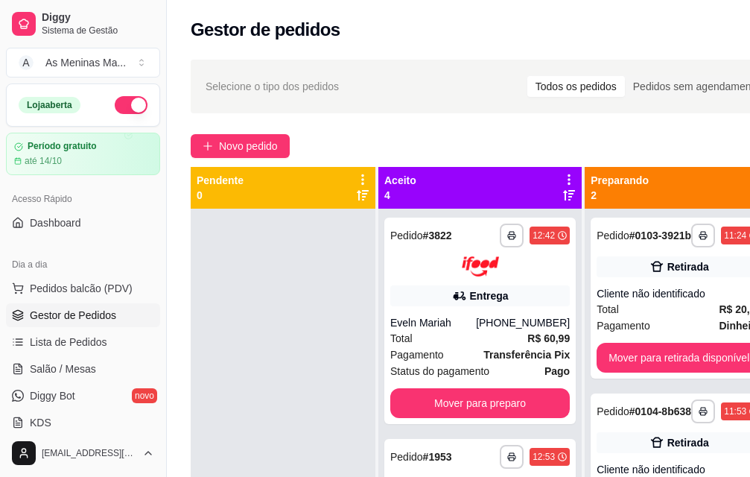 Image resolution: width=750 pixels, height=477 pixels. What do you see at coordinates (98, 31) in the screenshot?
I see `span: Sistema de Gestão` at bounding box center [98, 31].